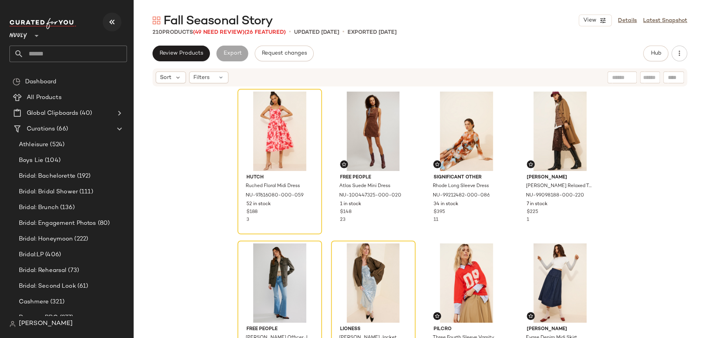  I want to click on span: Bridal: Bridal Shower, so click(48, 192).